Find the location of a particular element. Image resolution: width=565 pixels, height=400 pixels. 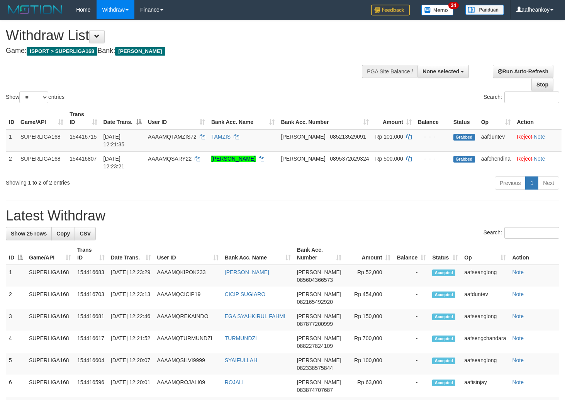

input: Search: is located at coordinates (532, 233).